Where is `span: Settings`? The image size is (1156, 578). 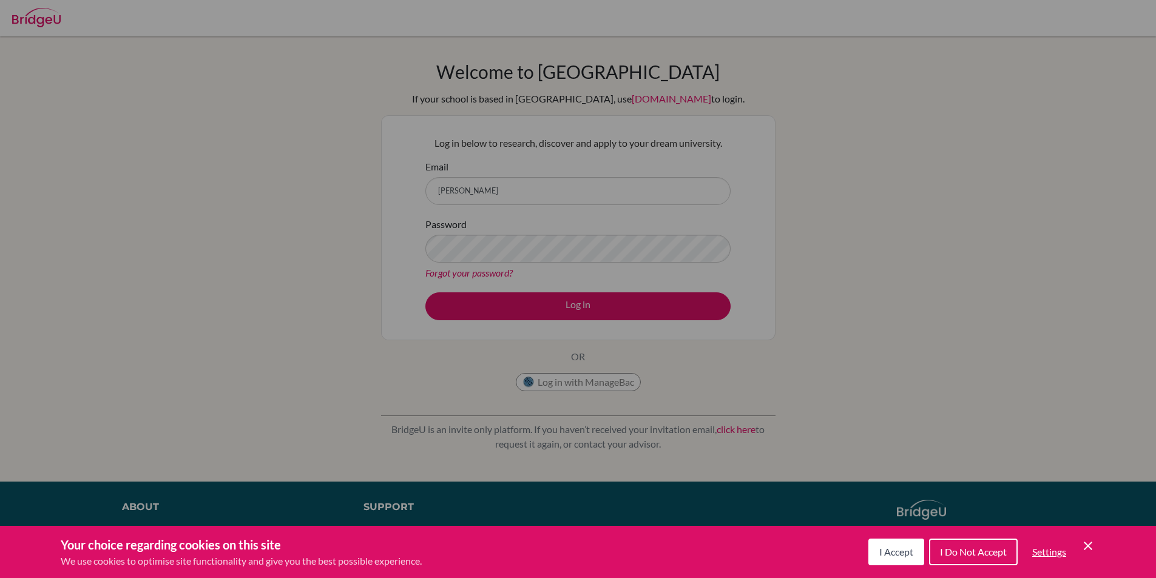
span: Settings is located at coordinates (1049, 551).